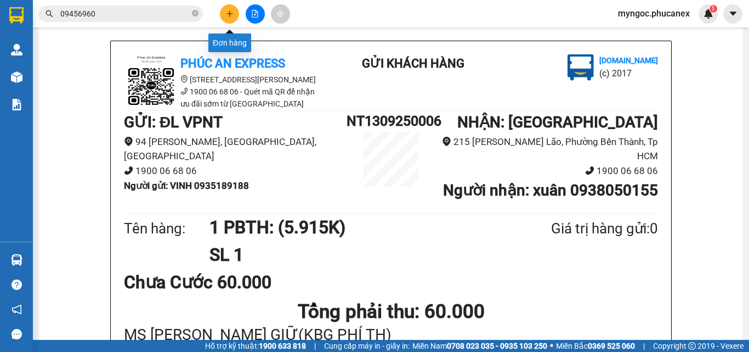 The image size is (749, 352). I want to click on input: Tìm tên, số ĐT hoặc mã đơn, so click(125, 14).